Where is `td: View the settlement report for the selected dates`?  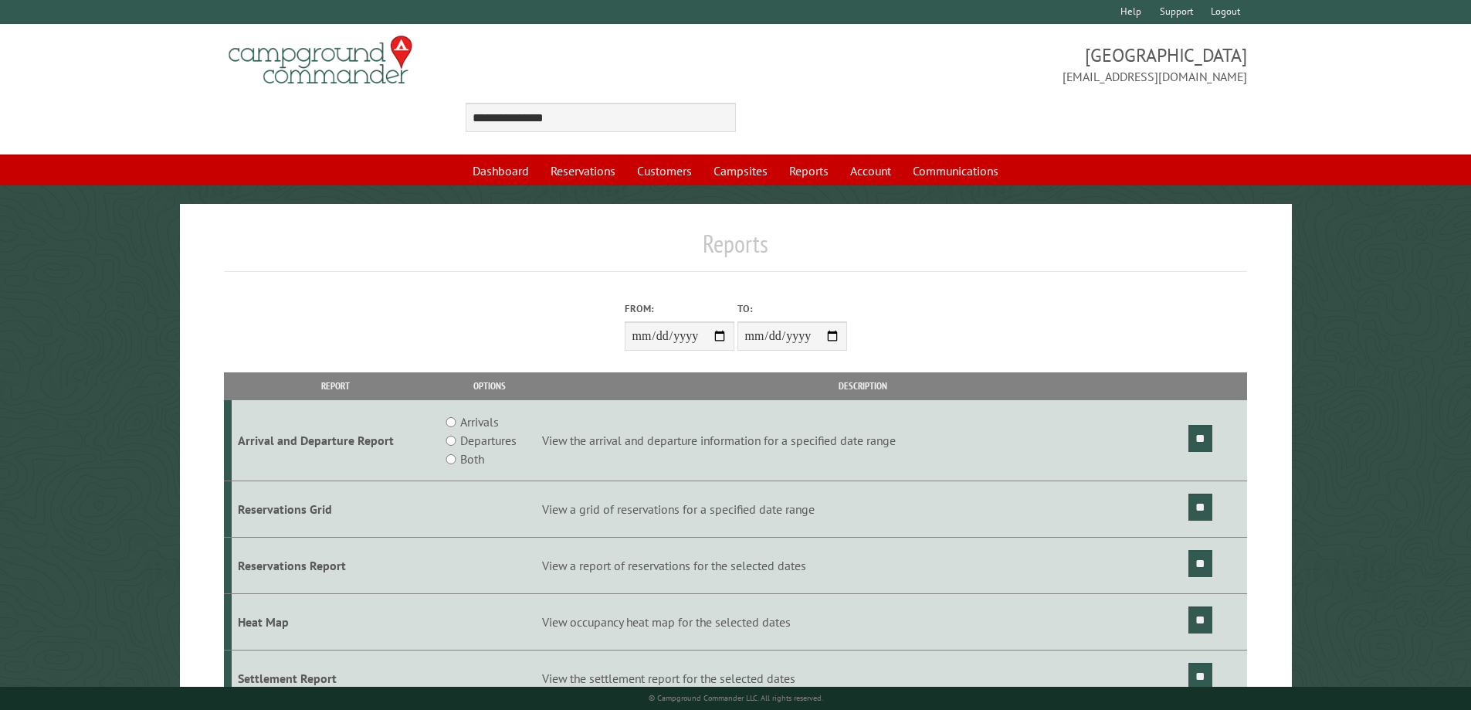 td: View the settlement report for the selected dates is located at coordinates (863, 677).